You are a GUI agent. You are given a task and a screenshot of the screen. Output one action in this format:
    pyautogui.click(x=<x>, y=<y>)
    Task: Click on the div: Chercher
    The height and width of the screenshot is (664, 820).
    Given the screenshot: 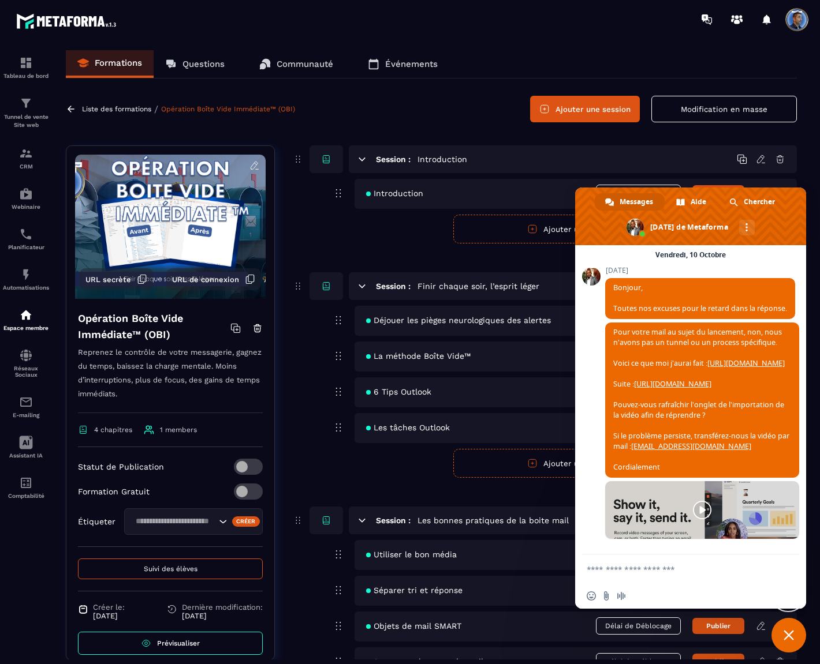 What is the action you would take?
    pyautogui.click(x=752, y=202)
    